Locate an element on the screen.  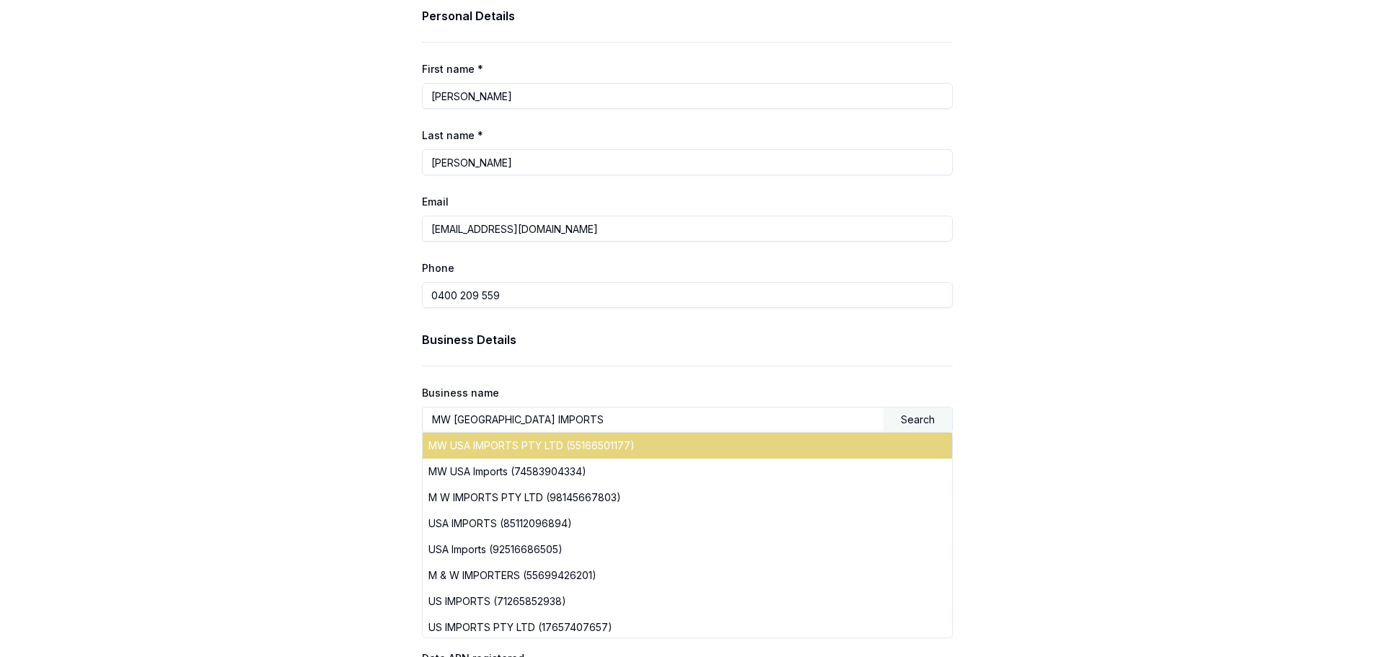
label: Email is located at coordinates (435, 201).